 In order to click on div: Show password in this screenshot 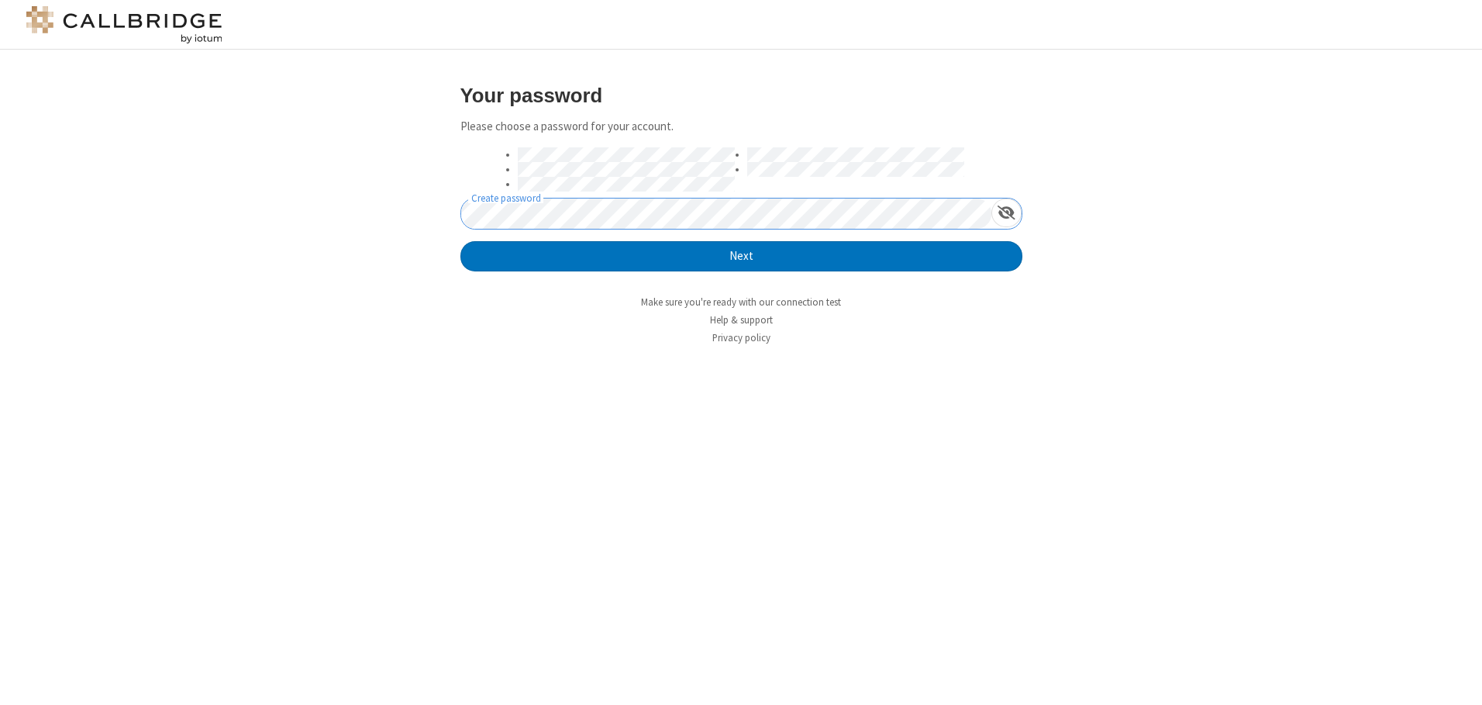, I will do `click(1006, 212)`.